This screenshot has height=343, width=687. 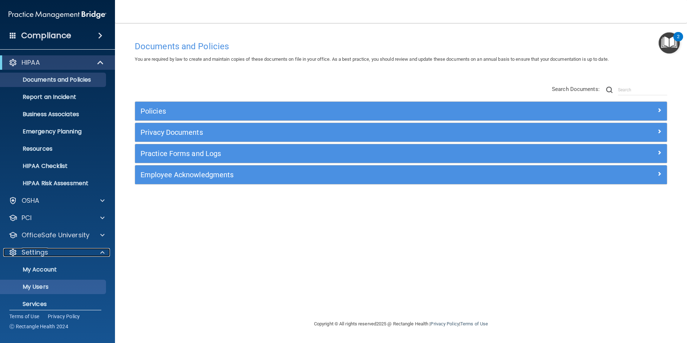 I want to click on h4: Documents and Policies, so click(x=401, y=46).